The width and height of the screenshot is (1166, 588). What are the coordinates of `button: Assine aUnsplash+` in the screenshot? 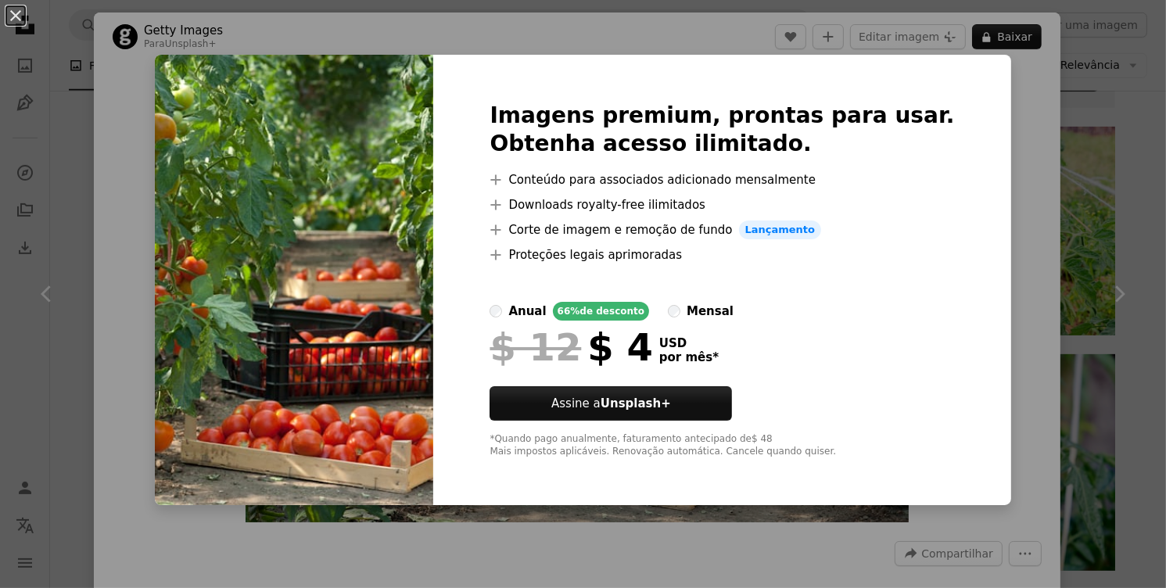 It's located at (611, 404).